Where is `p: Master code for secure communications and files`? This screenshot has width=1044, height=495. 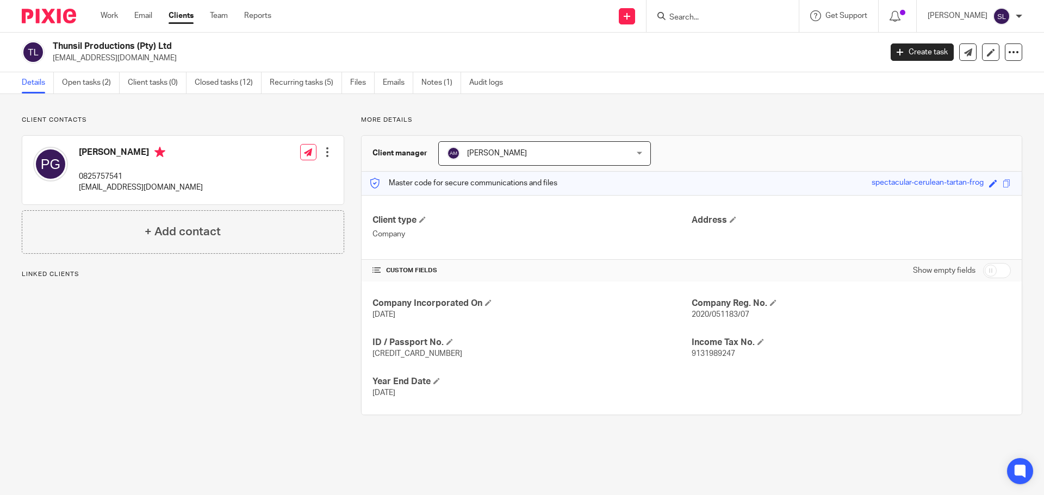
p: Master code for secure communications and files is located at coordinates (463, 183).